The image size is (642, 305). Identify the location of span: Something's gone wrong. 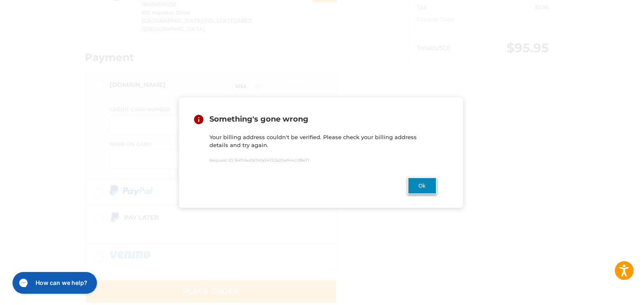
(259, 120).